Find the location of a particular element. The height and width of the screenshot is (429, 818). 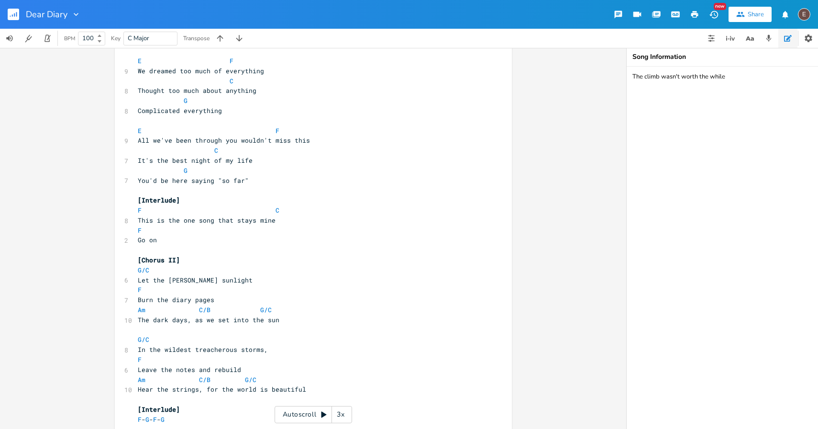

div: 3x is located at coordinates (341, 414).